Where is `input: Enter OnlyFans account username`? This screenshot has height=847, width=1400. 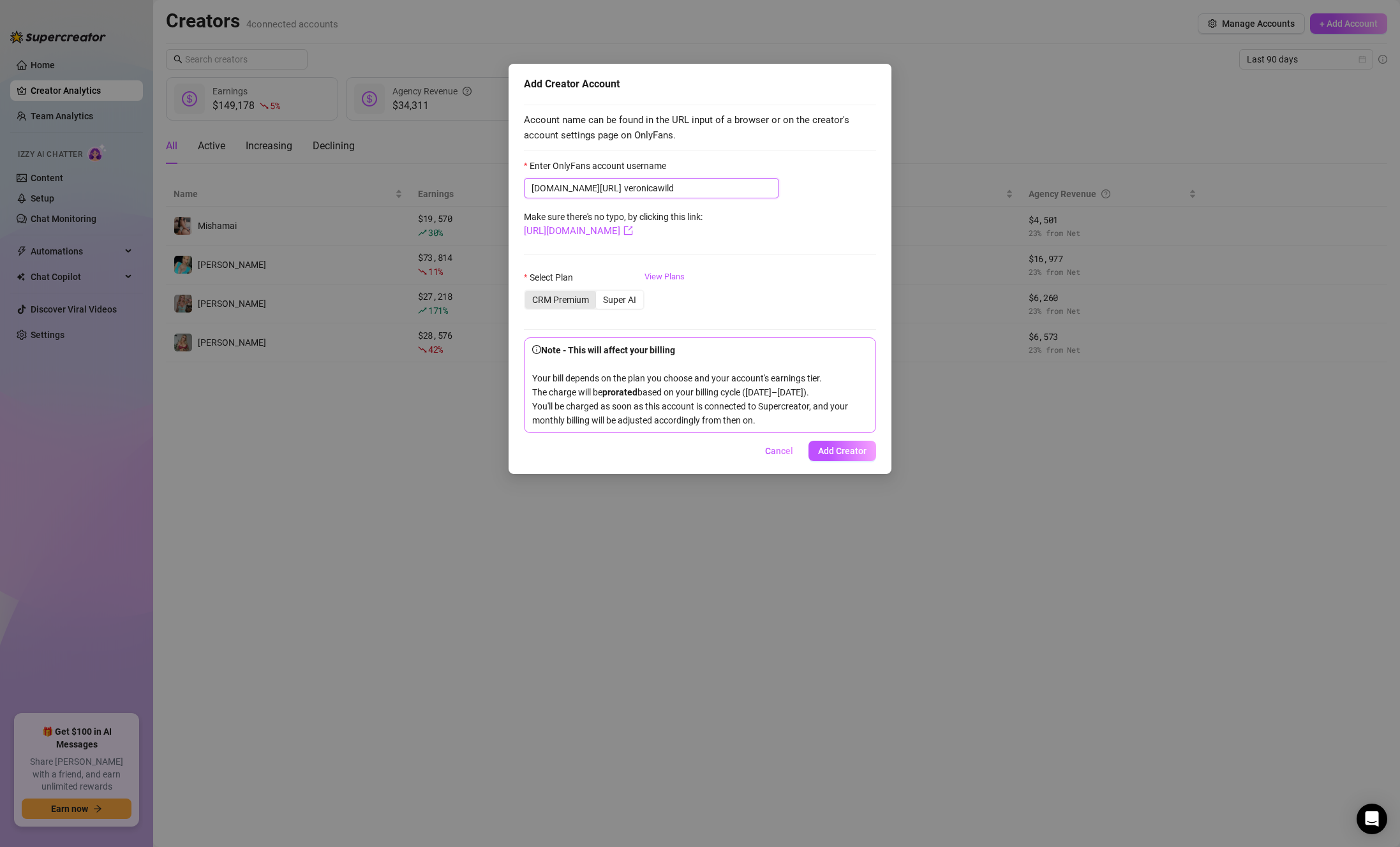 input: Enter OnlyFans account username is located at coordinates (698, 188).